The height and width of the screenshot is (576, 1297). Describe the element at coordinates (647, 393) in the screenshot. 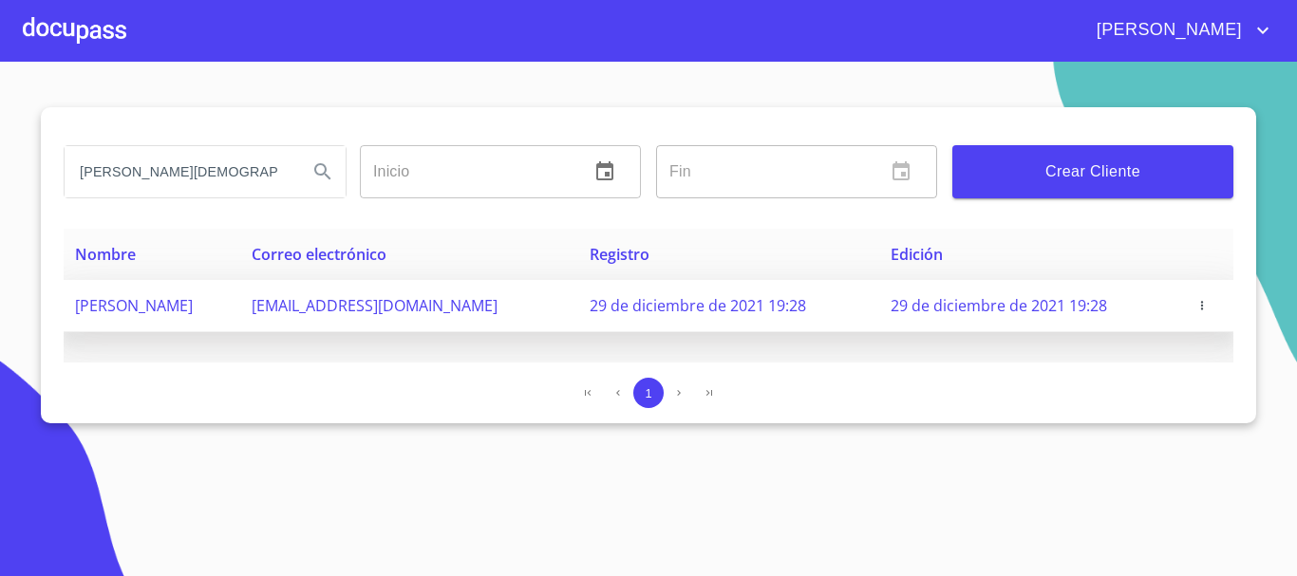

I see `span: 1` at that location.